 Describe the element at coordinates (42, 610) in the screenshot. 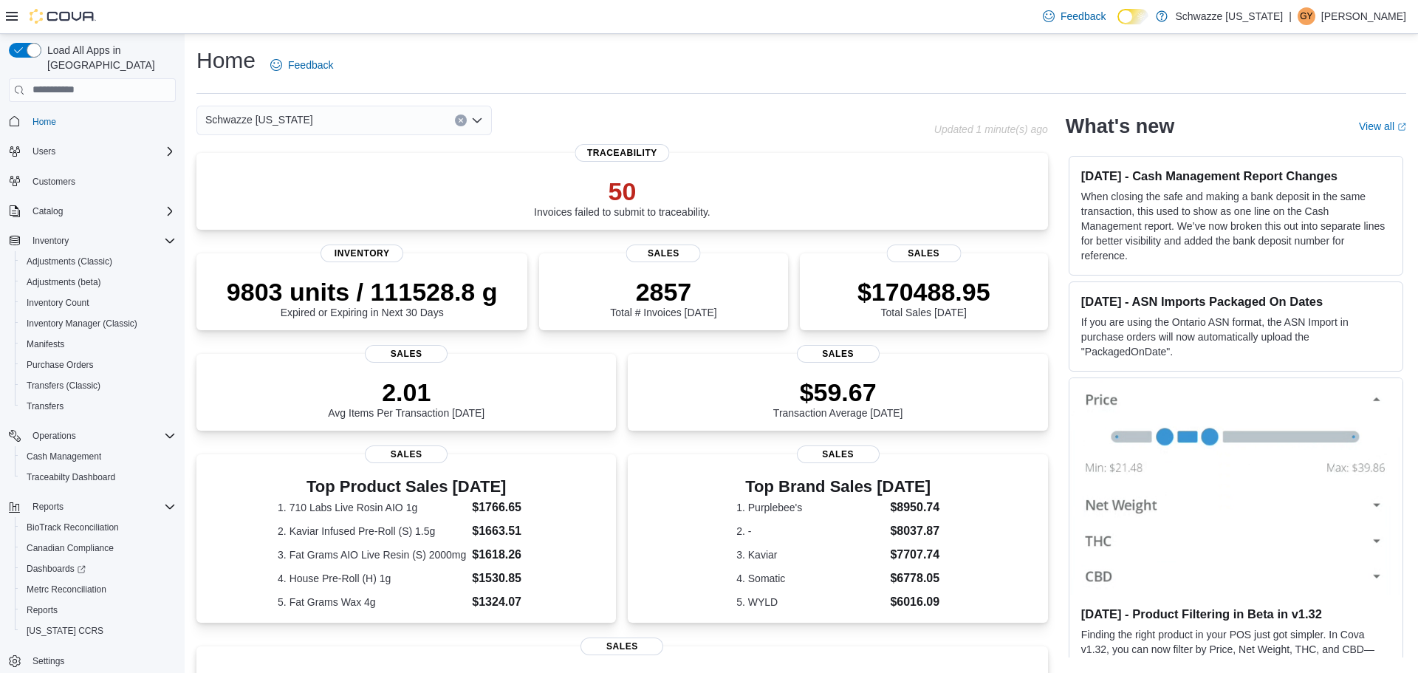

I see `a: Reports` at that location.